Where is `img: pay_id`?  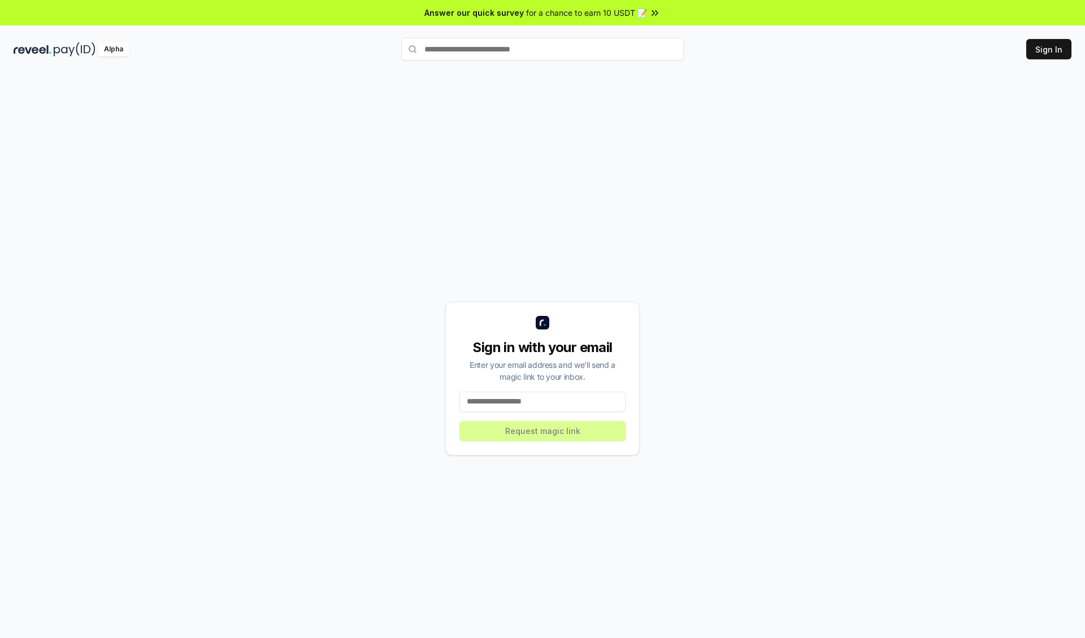
img: pay_id is located at coordinates (75, 49).